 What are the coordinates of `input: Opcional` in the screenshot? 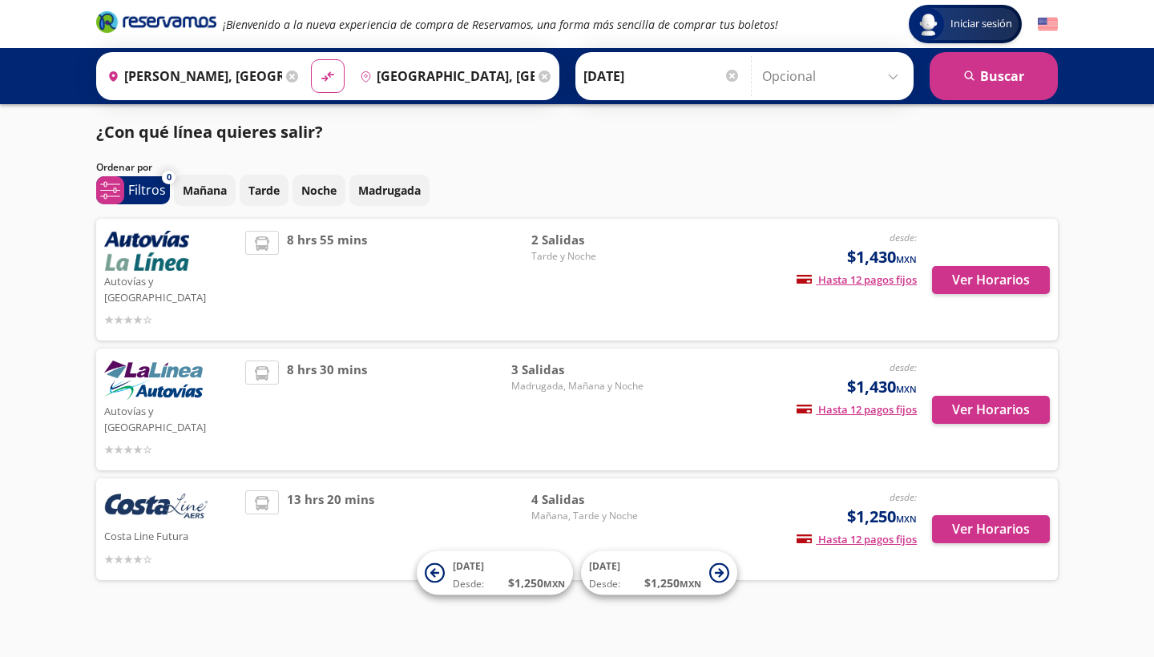 It's located at (833, 76).